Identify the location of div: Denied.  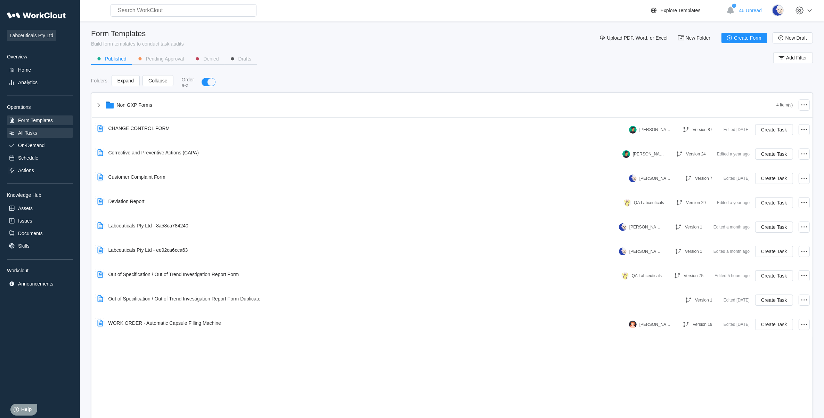
(211, 59).